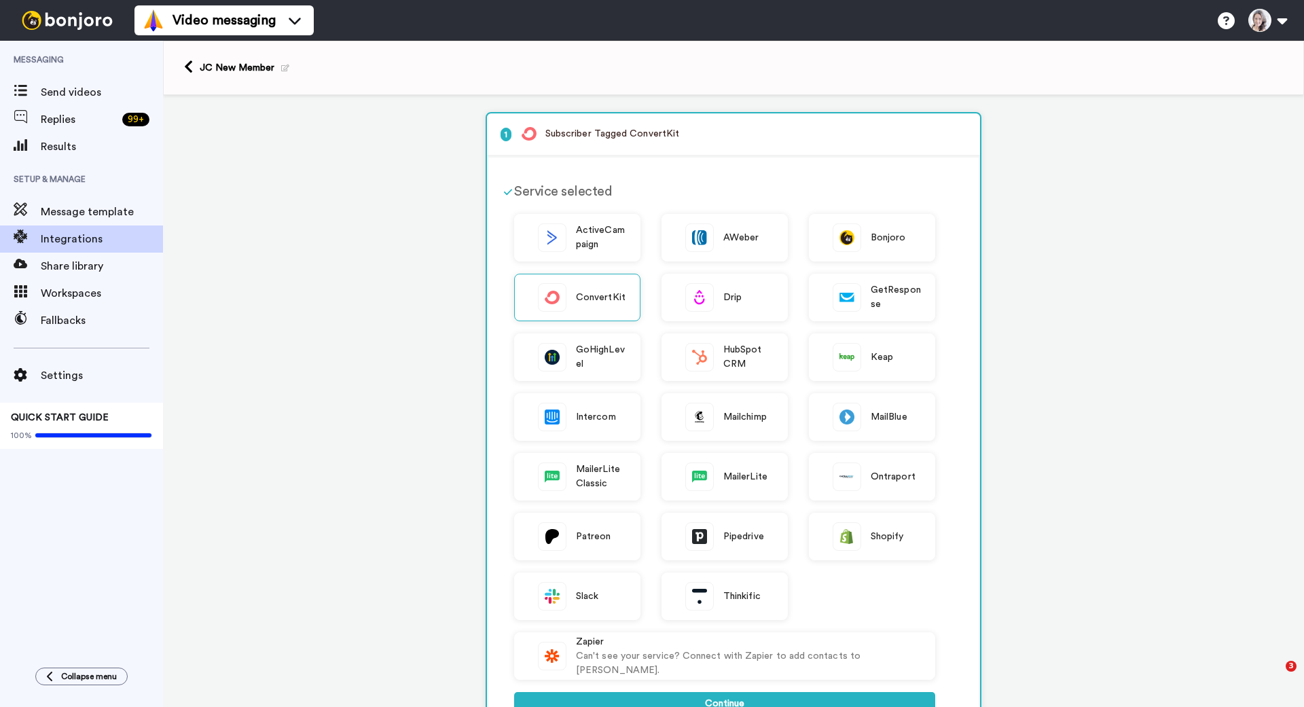 Image resolution: width=1304 pixels, height=707 pixels. I want to click on span: 100%, so click(21, 435).